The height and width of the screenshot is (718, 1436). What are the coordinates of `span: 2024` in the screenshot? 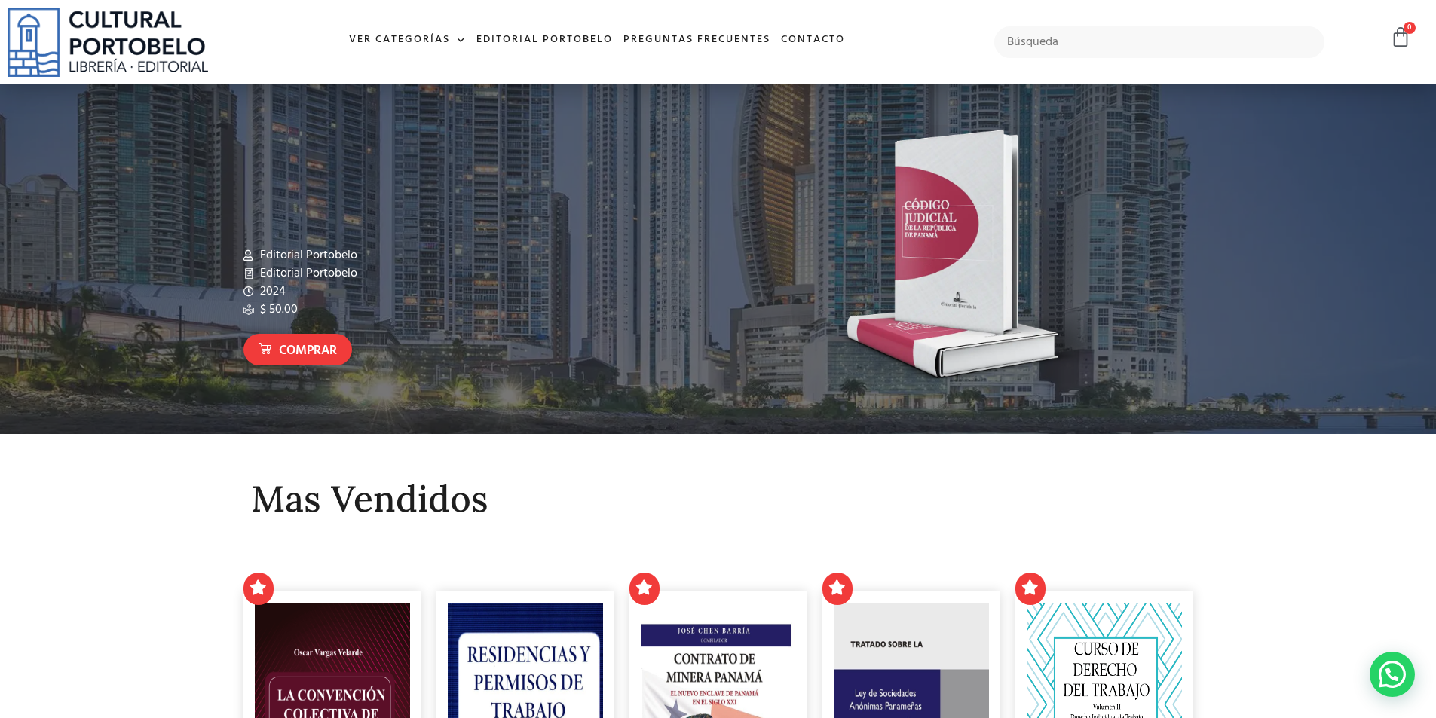 It's located at (271, 292).